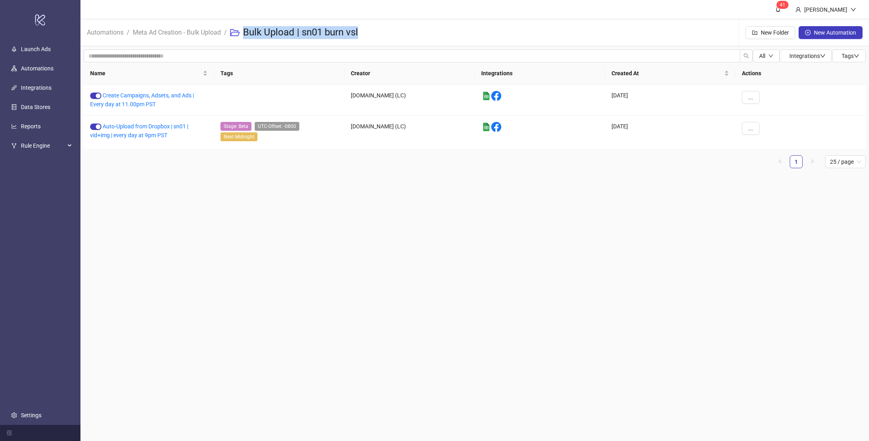  What do you see at coordinates (796, 162) in the screenshot?
I see `li: 1` at bounding box center [796, 162].